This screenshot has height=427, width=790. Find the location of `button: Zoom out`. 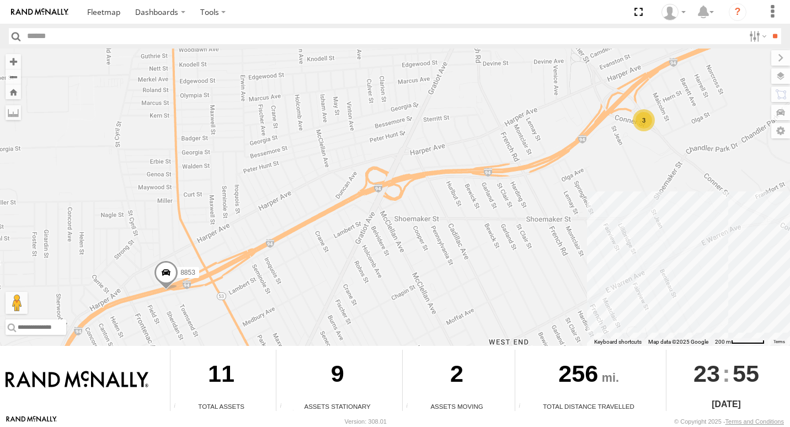

button: Zoom out is located at coordinates (13, 77).